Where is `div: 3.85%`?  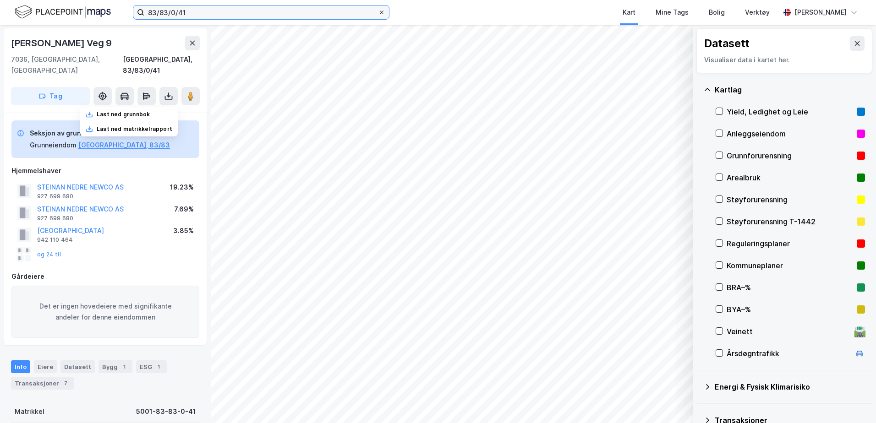 div: 3.85% is located at coordinates (183, 231).